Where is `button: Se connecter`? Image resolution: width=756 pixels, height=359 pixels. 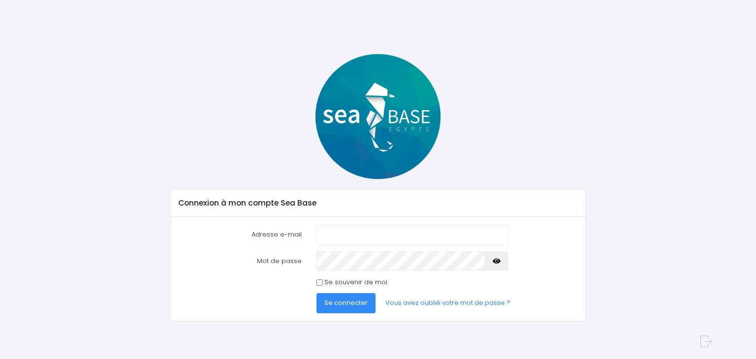 button: Se connecter is located at coordinates (346, 303).